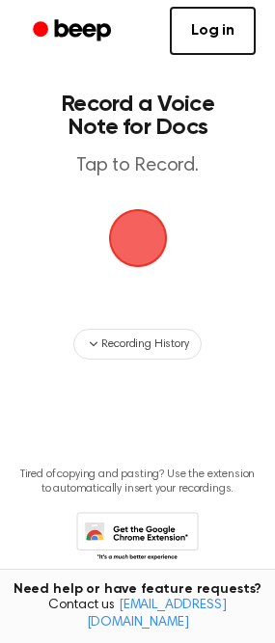 The height and width of the screenshot is (643, 275). What do you see at coordinates (137, 116) in the screenshot?
I see `h1: Record a Voice Note for Docs` at bounding box center [137, 116].